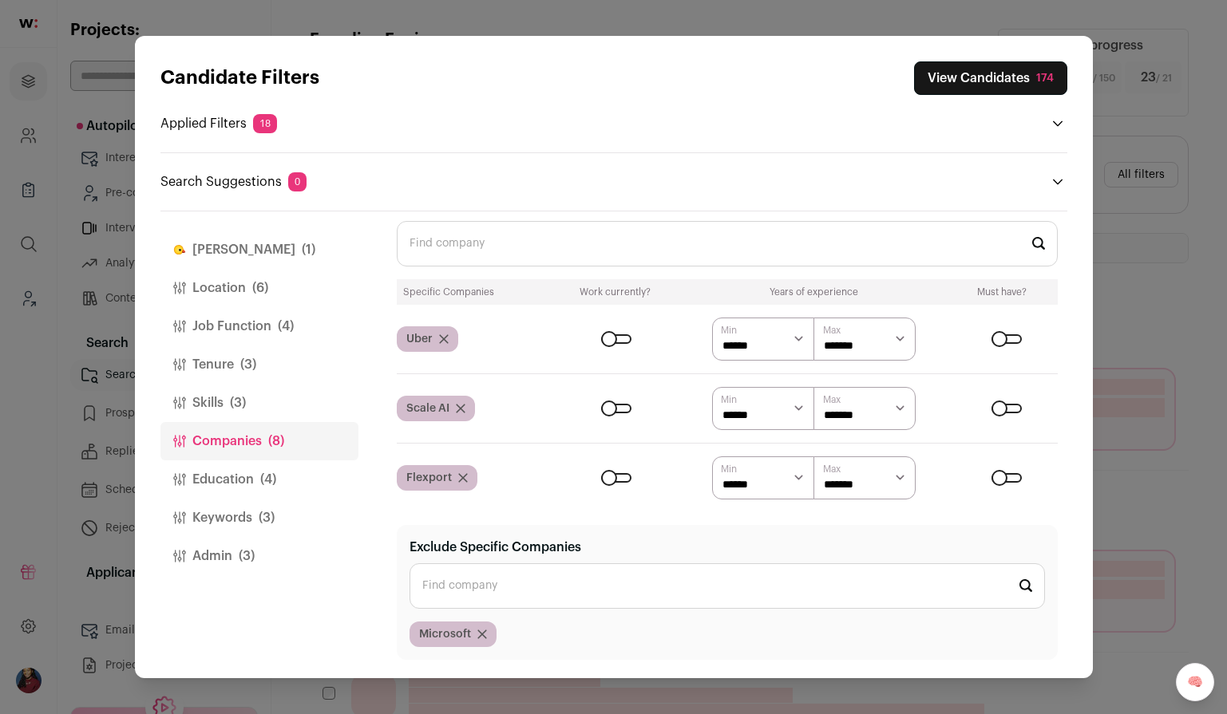  Describe the element at coordinates (472, 292) in the screenshot. I see `div: Specific Companies` at that location.